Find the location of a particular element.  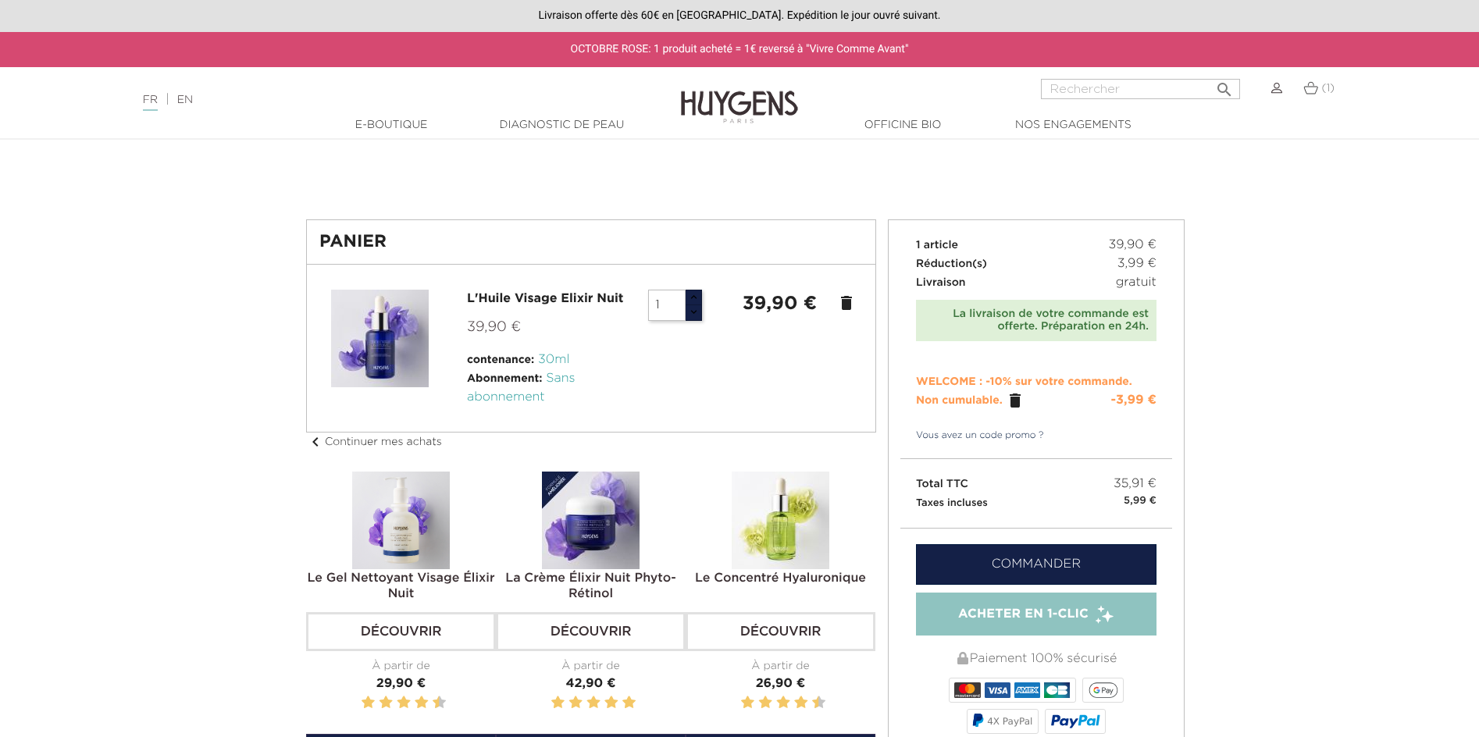

a: Commander is located at coordinates (1036, 564).